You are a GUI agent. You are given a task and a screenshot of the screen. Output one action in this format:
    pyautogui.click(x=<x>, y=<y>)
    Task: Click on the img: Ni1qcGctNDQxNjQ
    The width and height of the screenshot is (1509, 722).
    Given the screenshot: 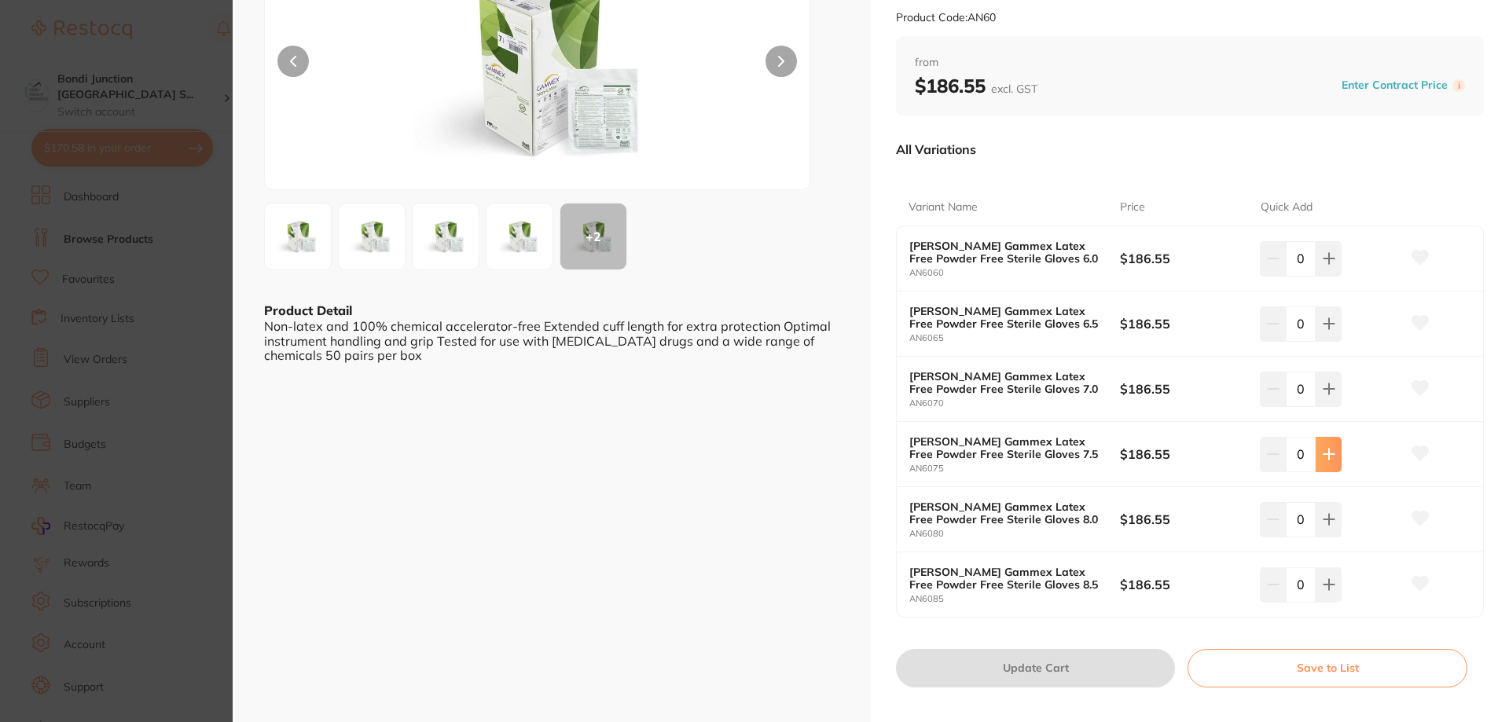 What is the action you would take?
    pyautogui.click(x=298, y=236)
    